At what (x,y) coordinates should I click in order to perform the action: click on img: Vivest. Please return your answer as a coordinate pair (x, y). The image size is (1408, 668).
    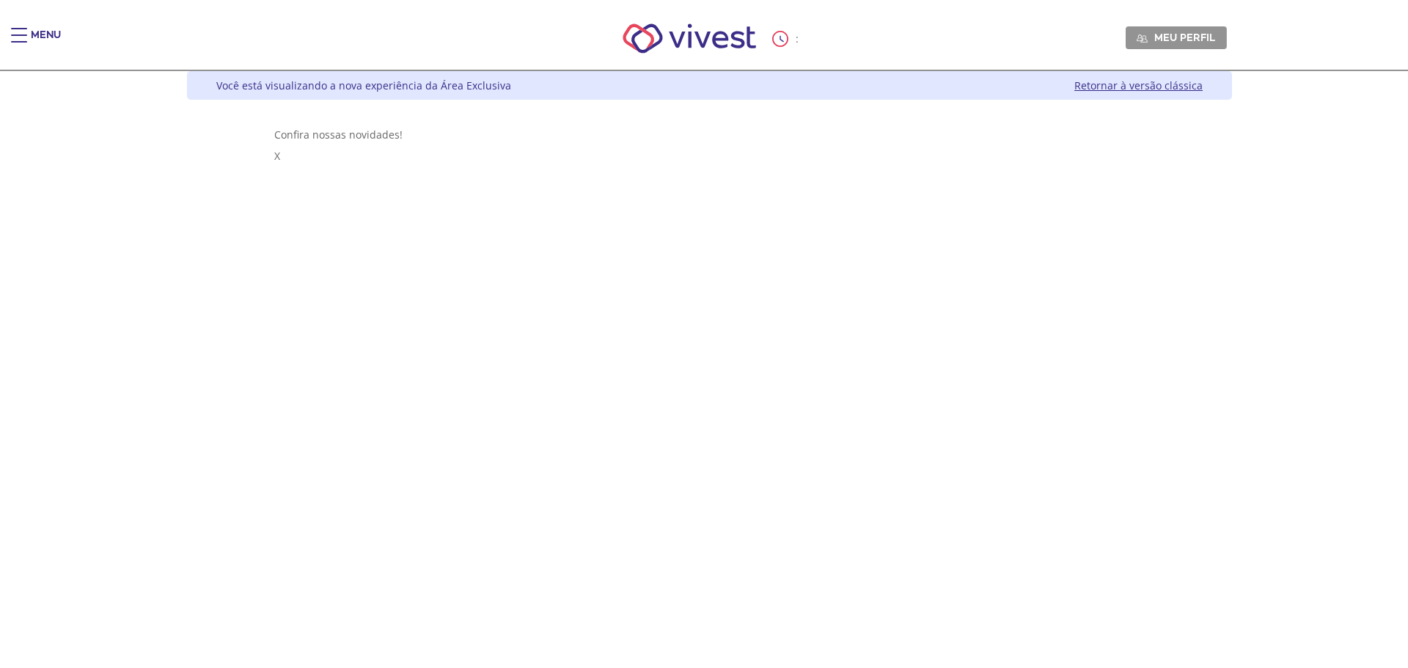
    Looking at the image, I should click on (689, 38).